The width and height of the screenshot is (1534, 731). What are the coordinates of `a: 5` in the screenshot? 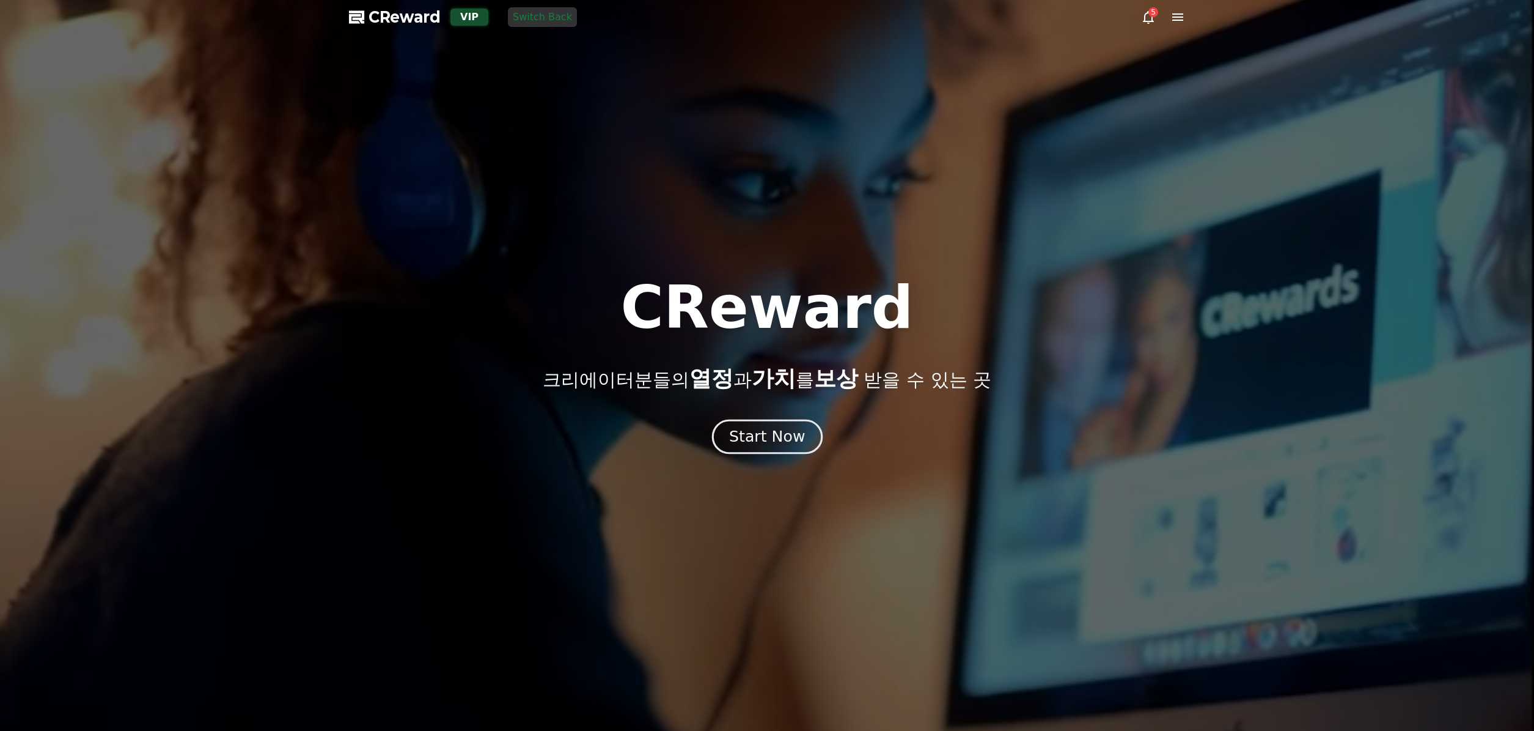 It's located at (1149, 17).